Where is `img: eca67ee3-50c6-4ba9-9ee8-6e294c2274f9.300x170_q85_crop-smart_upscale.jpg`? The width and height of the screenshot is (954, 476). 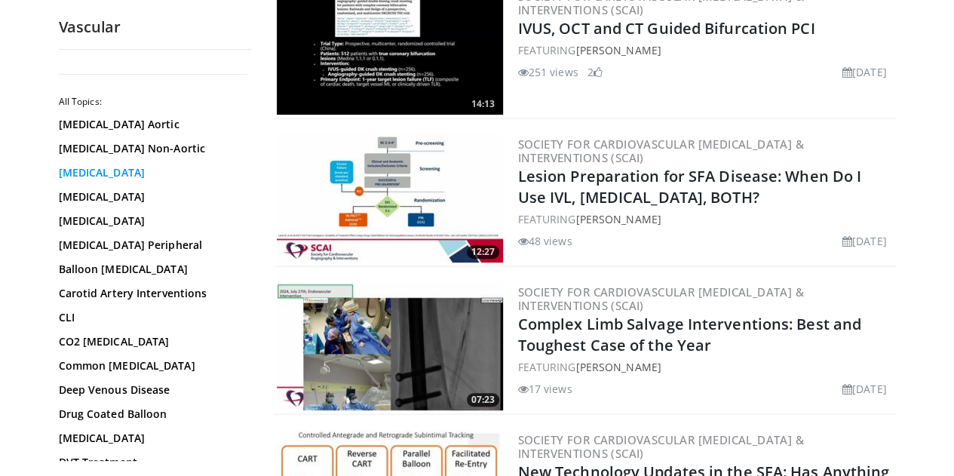 img: eca67ee3-50c6-4ba9-9ee8-6e294c2274f9.300x170_q85_crop-smart_upscale.jpg is located at coordinates (390, 346).